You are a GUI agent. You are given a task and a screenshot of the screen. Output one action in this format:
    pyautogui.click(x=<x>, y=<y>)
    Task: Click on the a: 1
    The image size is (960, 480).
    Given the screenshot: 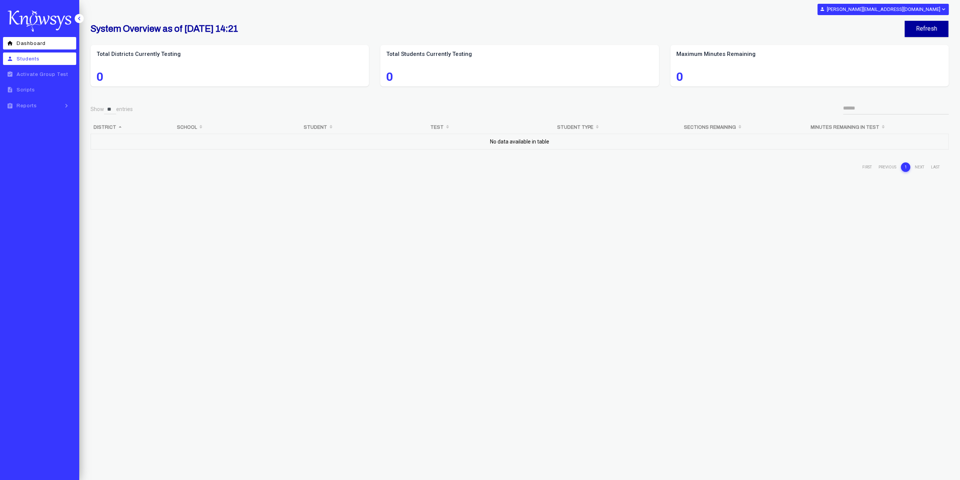 What is the action you would take?
    pyautogui.click(x=905, y=167)
    